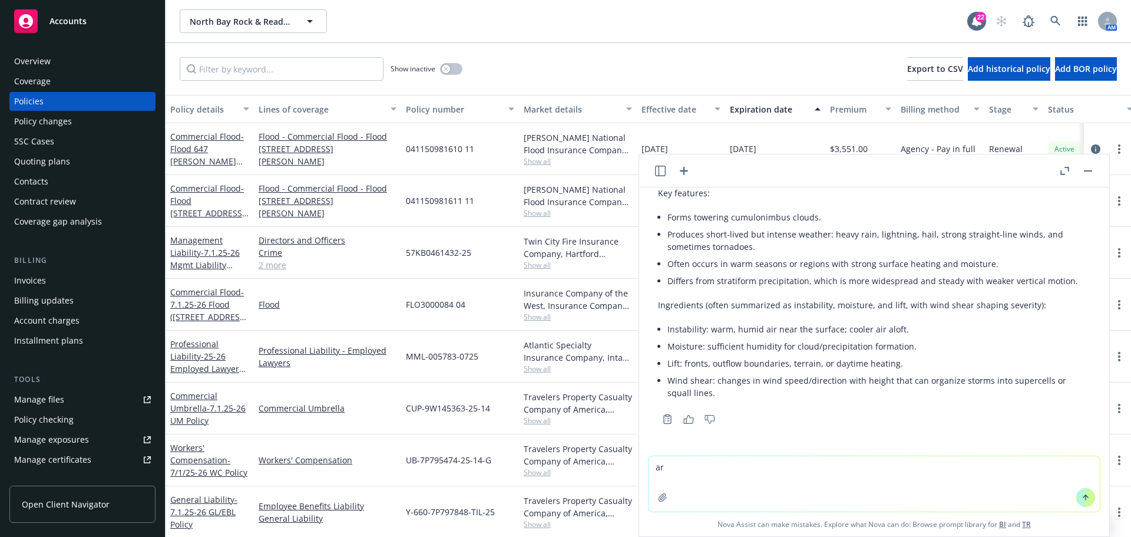 The width and height of the screenshot is (1131, 537). Describe the element at coordinates (82, 300) in the screenshot. I see `a: Billing updates` at that location.